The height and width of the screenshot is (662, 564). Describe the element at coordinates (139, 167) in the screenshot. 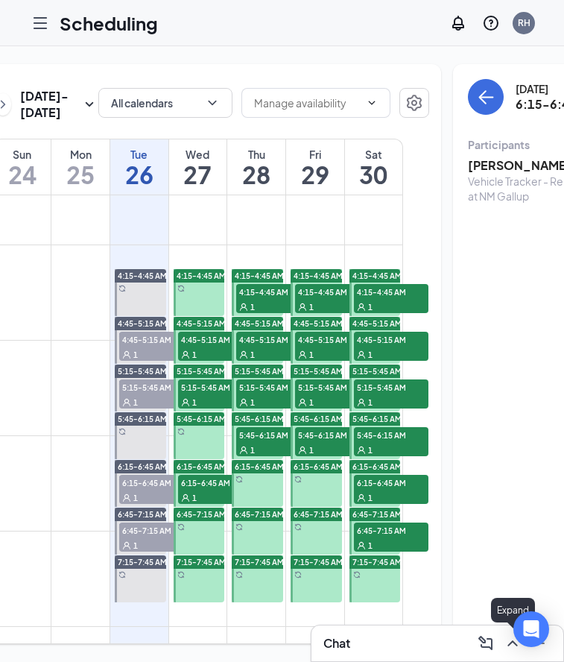

I see `a: August 26, 2025` at that location.